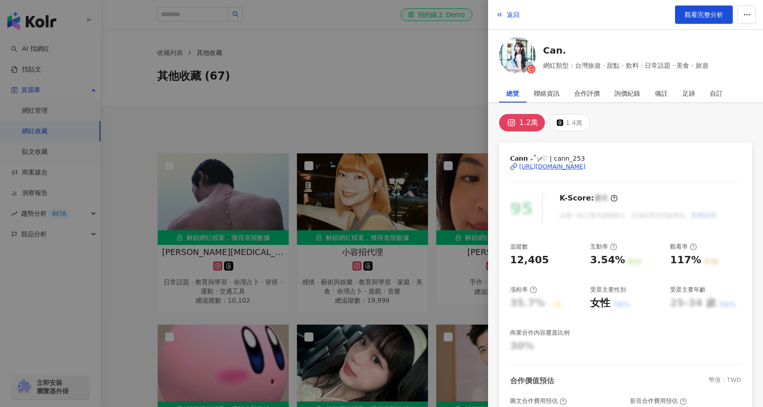 The height and width of the screenshot is (407, 763). Describe the element at coordinates (587, 93) in the screenshot. I see `div: 合作評價` at that location.